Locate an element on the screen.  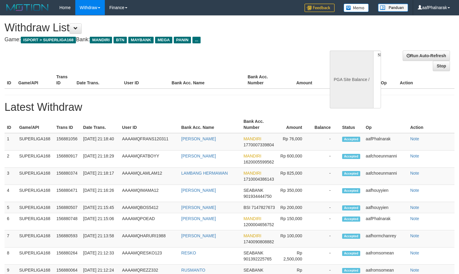
td: Rp 100,000 is located at coordinates (295, 239).